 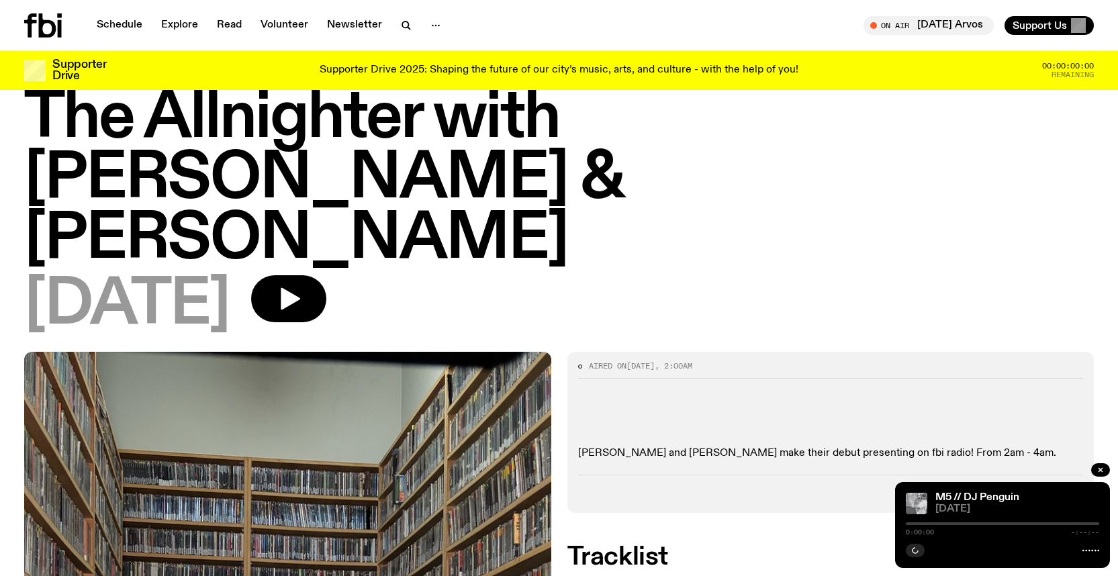 I want to click on span: Remaining, so click(x=1073, y=75).